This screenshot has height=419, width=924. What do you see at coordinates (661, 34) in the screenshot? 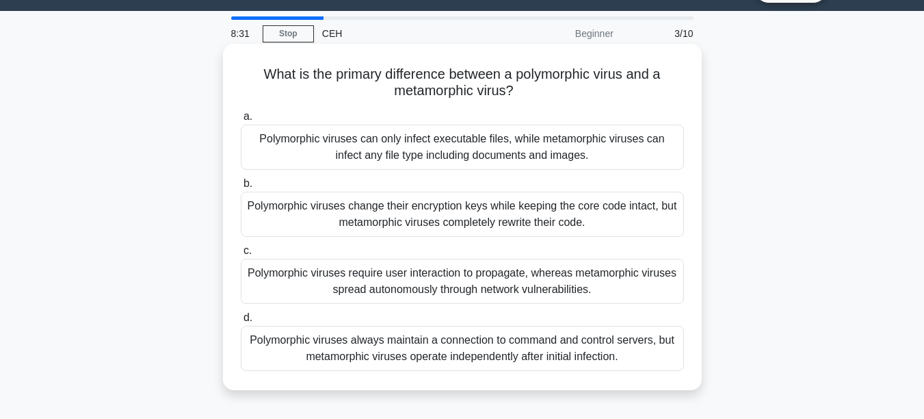
I see `div: 3/10` at bounding box center [661, 34].